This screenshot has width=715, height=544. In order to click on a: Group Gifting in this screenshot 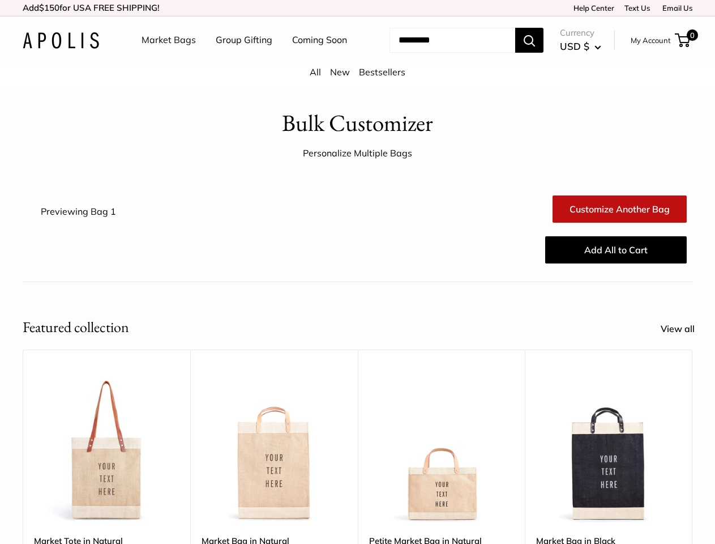, I will do `click(244, 40)`.